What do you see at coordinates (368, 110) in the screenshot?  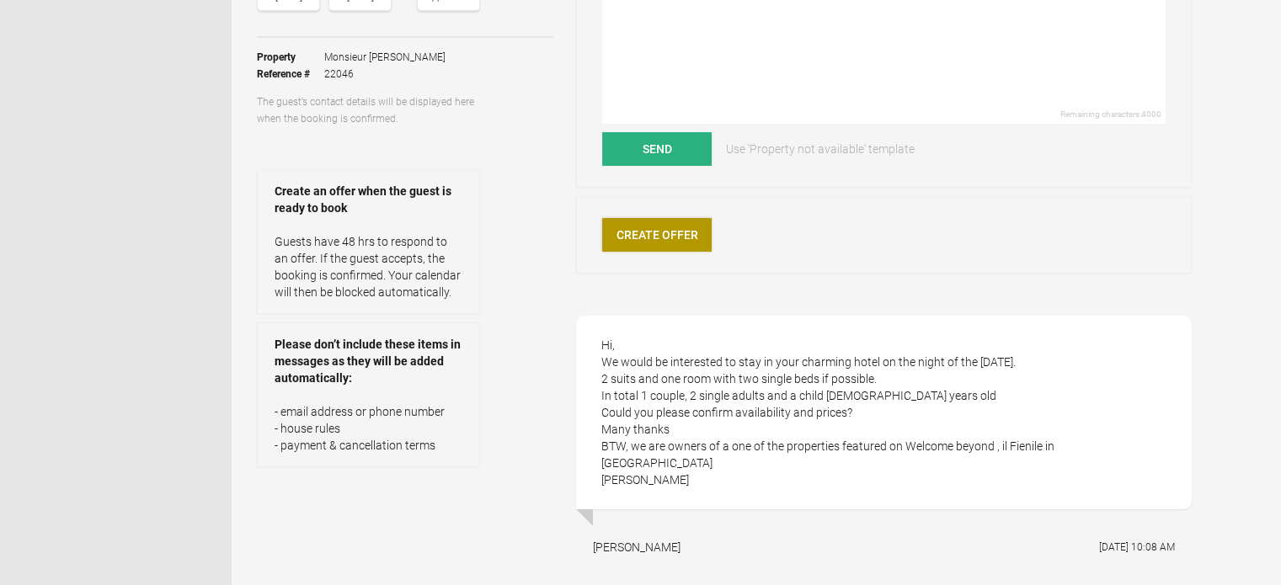 I see `p: The guest’s contact details will be displayed here when the booking is confirmed.` at bounding box center [368, 110].